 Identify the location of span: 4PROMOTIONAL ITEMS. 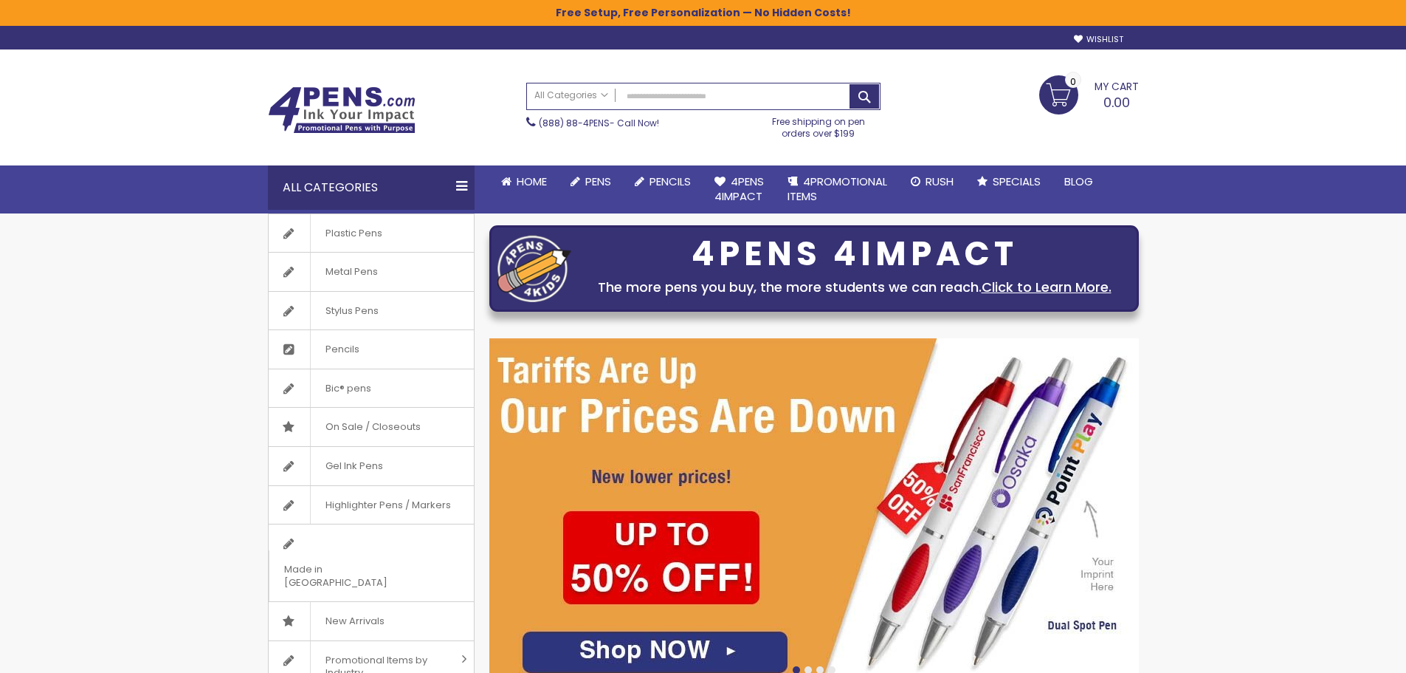
(837, 188).